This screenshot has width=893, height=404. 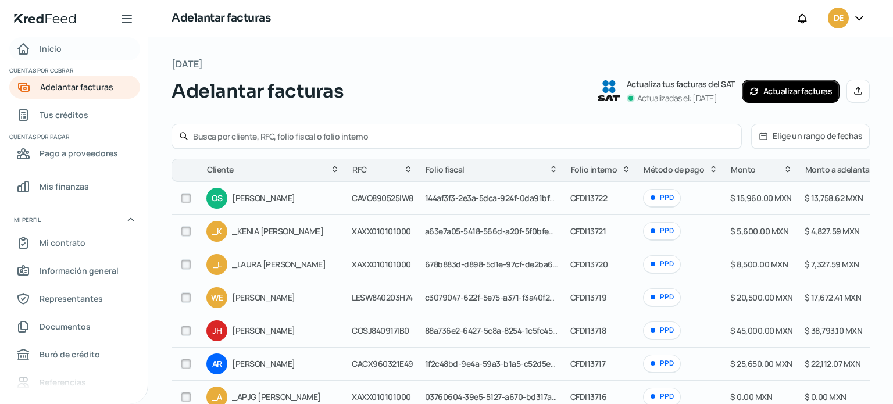 What do you see at coordinates (832, 231) in the screenshot?
I see `span: $ 4,827.59 MXN` at bounding box center [832, 231].